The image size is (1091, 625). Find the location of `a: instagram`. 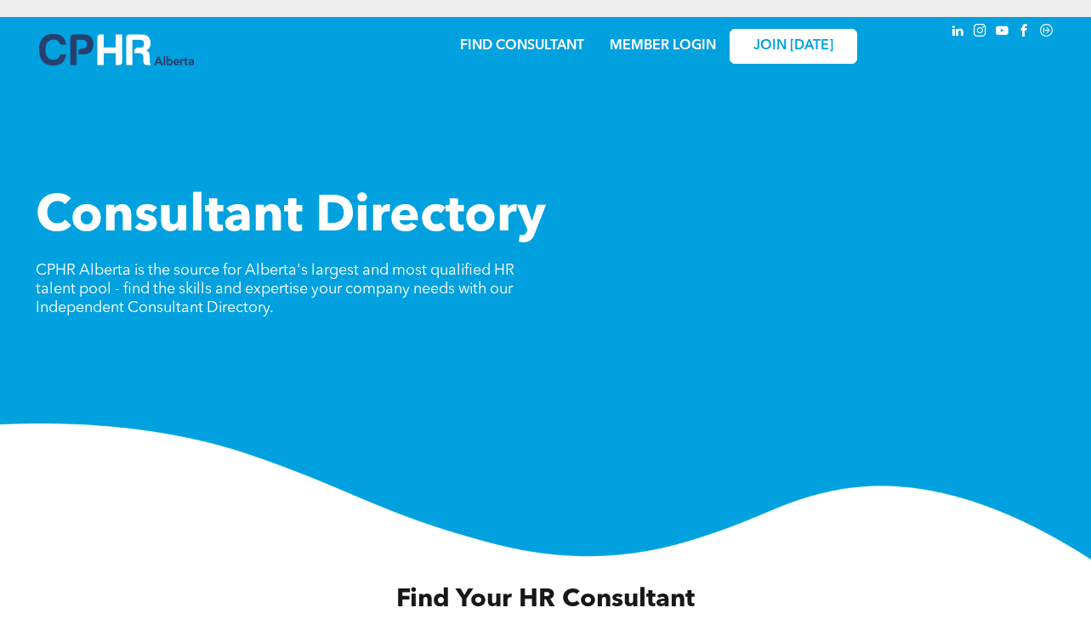

a: instagram is located at coordinates (980, 32).